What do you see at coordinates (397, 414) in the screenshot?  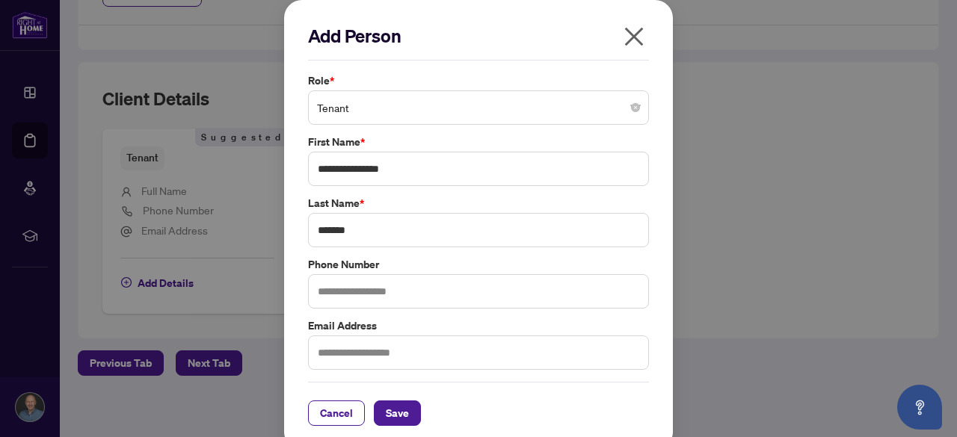 I see `button: Save` at bounding box center [397, 414].